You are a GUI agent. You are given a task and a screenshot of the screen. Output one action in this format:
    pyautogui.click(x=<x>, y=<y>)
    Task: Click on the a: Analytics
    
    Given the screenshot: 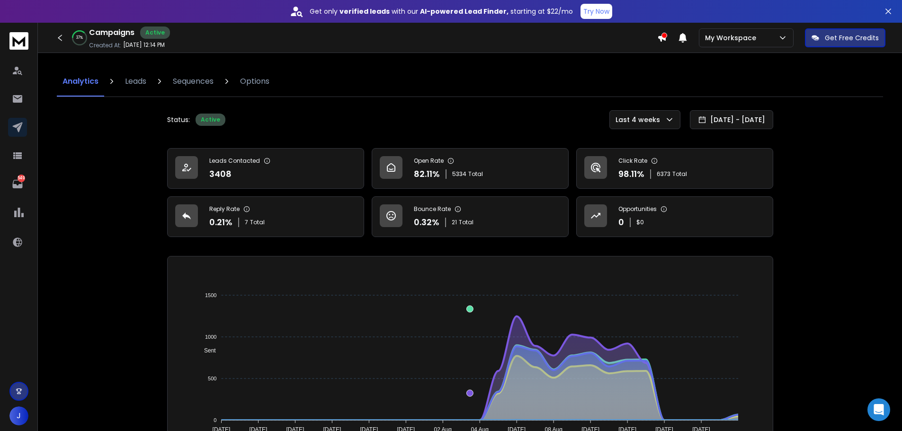 What is the action you would take?
    pyautogui.click(x=81, y=81)
    